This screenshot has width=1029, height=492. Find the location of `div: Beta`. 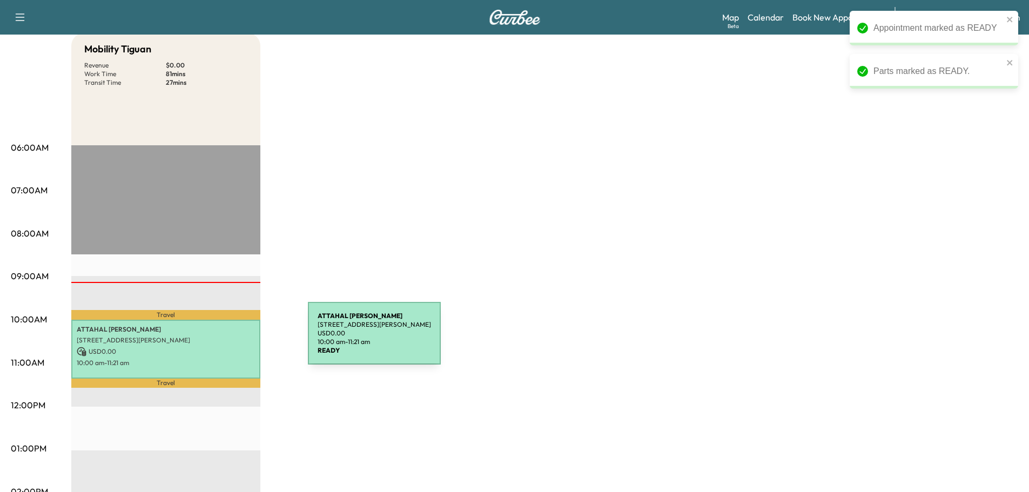

div: Beta is located at coordinates (733, 26).